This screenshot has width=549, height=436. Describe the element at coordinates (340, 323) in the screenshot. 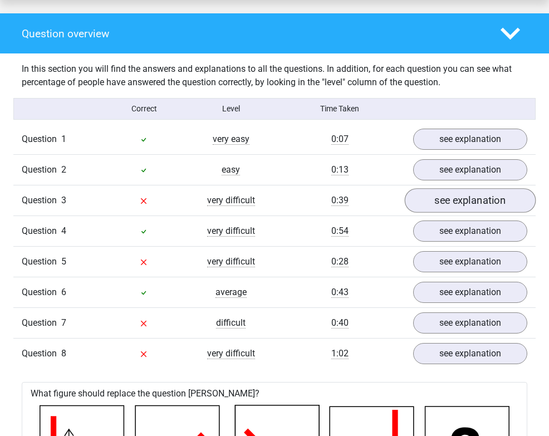

I see `span: 0:40` at that location.